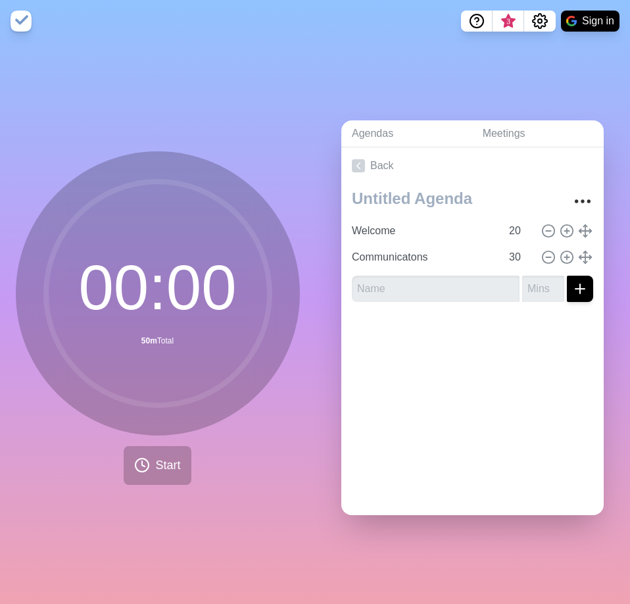 This screenshot has height=604, width=630. I want to click on span: 3, so click(508, 22).